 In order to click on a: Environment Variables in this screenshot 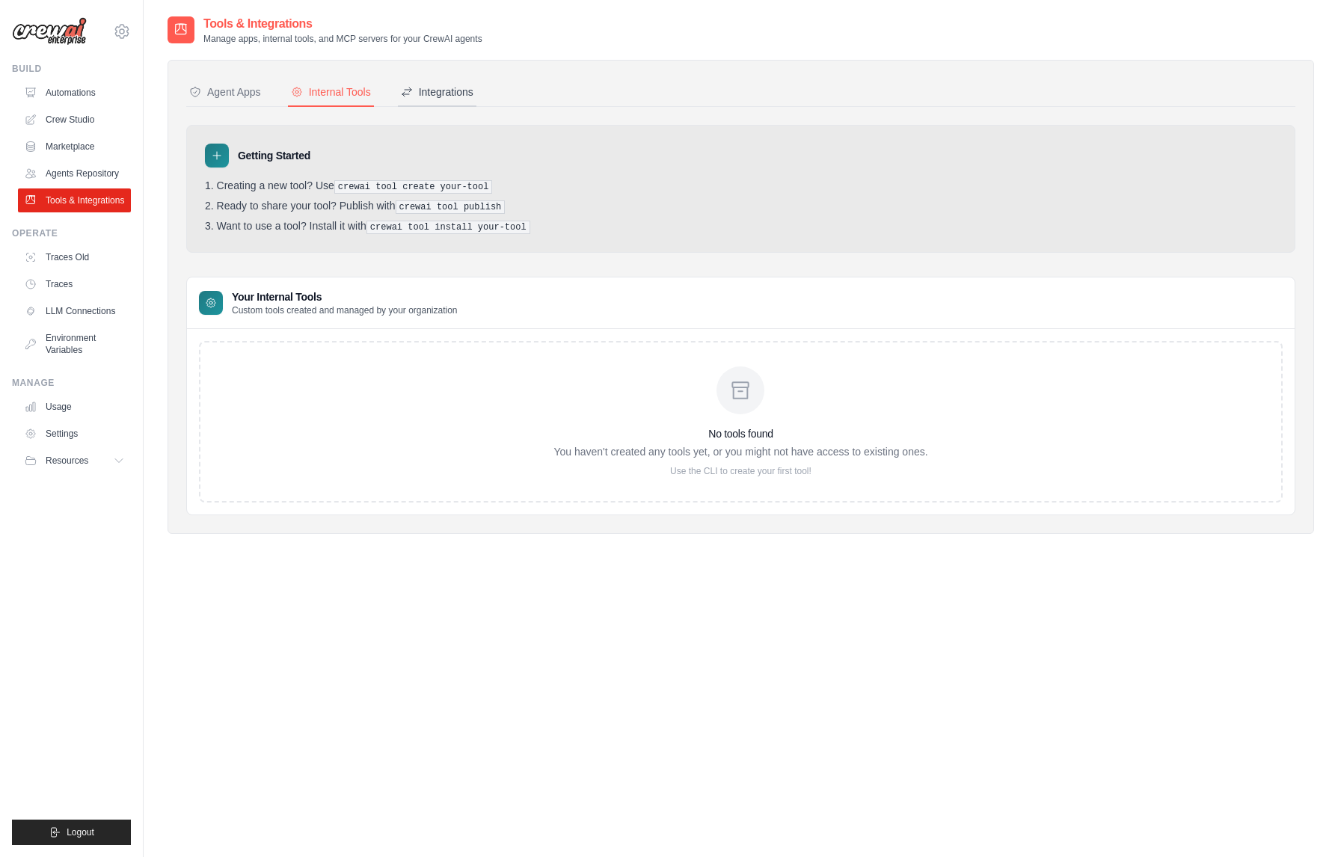, I will do `click(74, 344)`.